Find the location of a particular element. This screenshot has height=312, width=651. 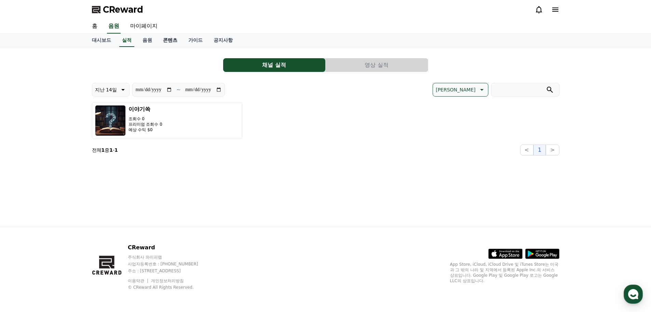

p: 주식회사 와이피랩 is located at coordinates (170, 257).